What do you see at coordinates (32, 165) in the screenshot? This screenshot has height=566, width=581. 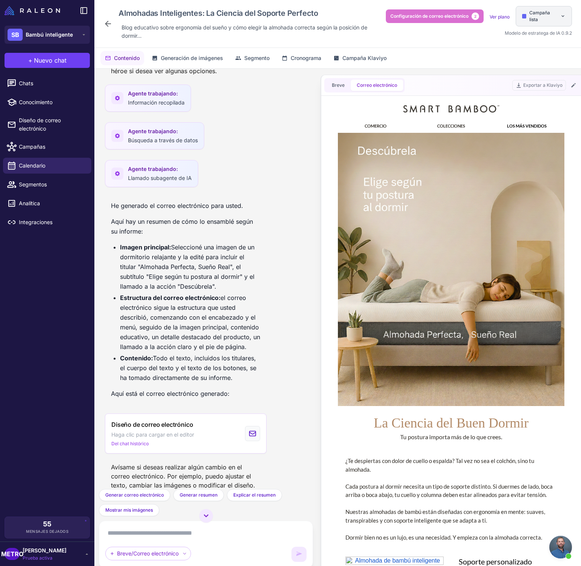 I see `font: Calendario` at bounding box center [32, 165].